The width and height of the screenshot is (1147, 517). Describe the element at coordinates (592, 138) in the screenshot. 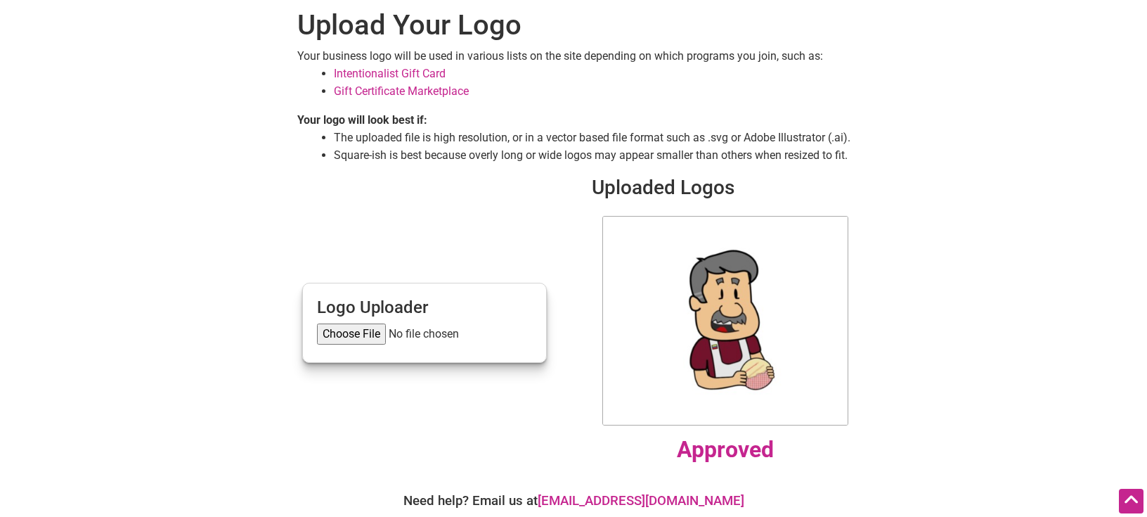

I see `li: The uploaded file is high resolution, or in a vector based file format such as .svg or Adobe Illu...` at that location.